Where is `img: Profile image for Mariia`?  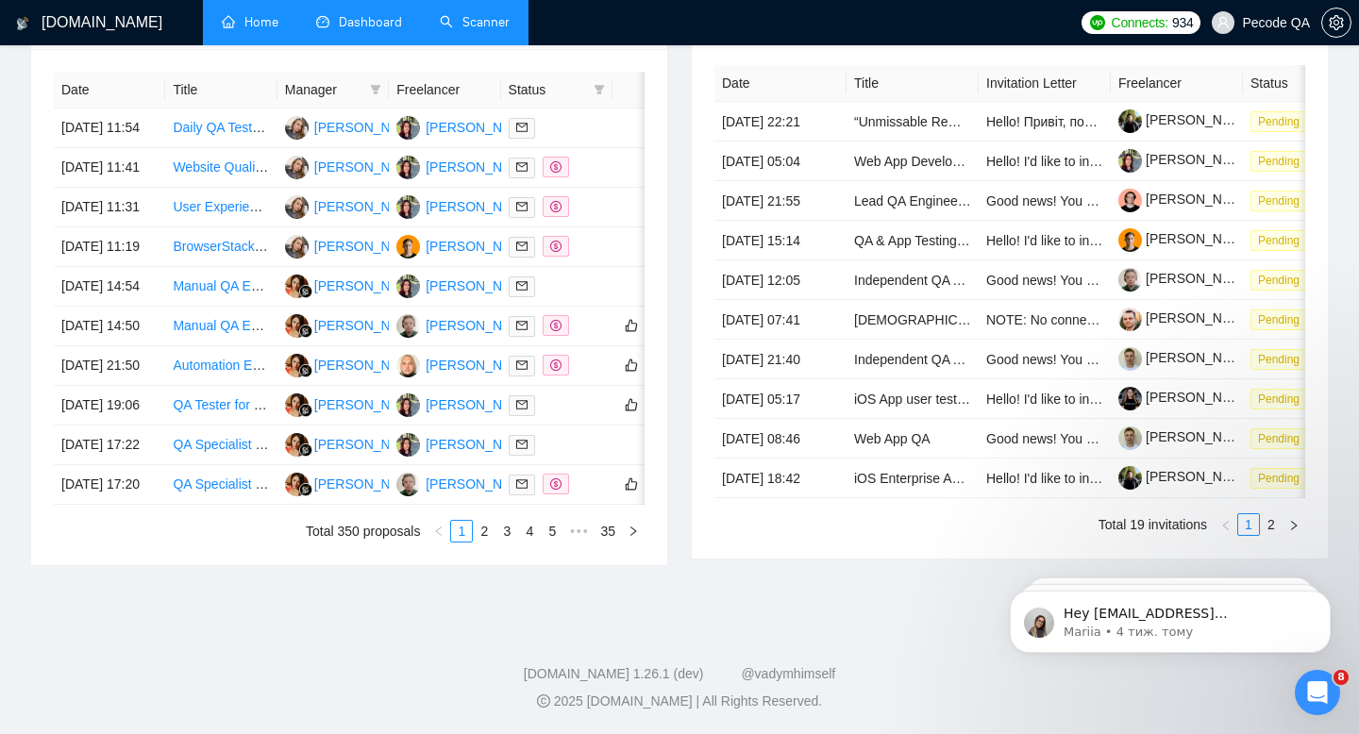
img: Profile image for Mariia is located at coordinates (58, 72).